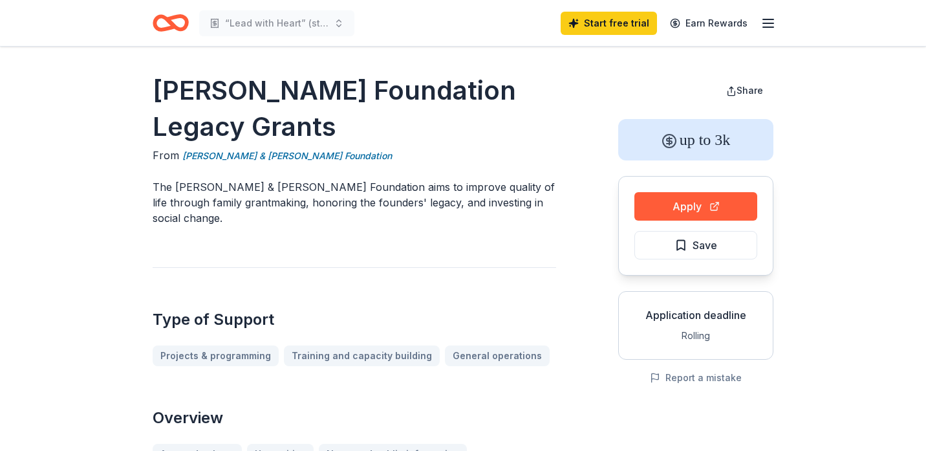  What do you see at coordinates (745, 91) in the screenshot?
I see `button: Share` at bounding box center [745, 91].